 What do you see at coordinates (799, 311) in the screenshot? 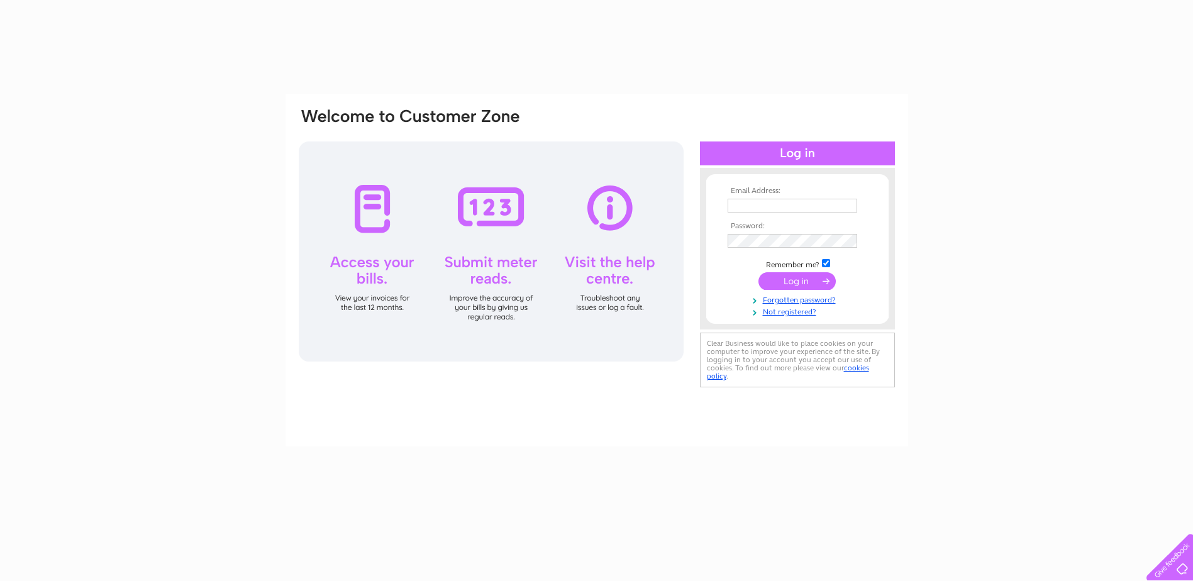
I see `a: Not registered?` at bounding box center [799, 311].